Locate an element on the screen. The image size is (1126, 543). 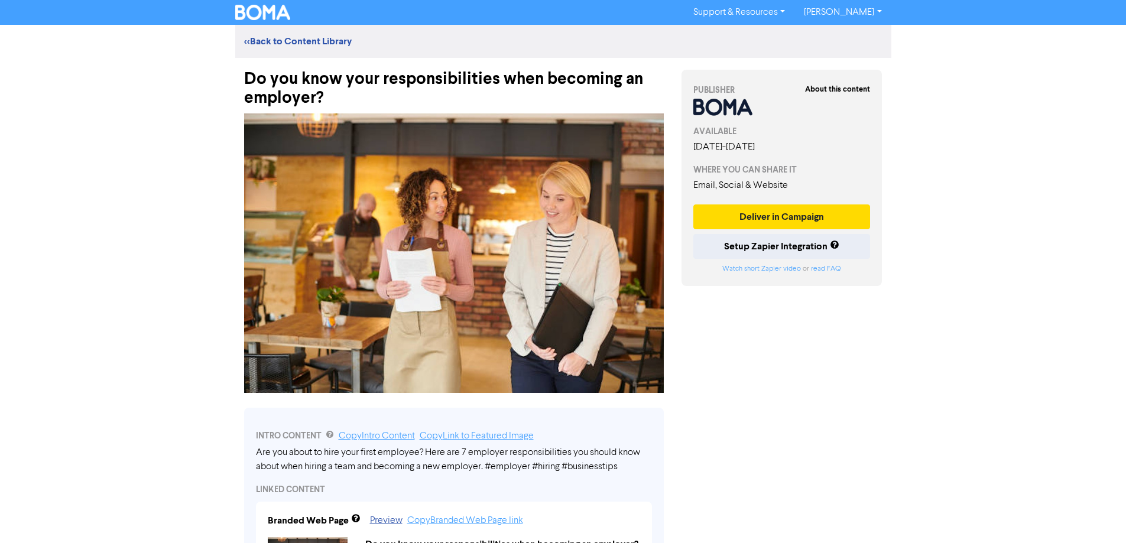
img: BOMA Logo is located at coordinates (263, 12).